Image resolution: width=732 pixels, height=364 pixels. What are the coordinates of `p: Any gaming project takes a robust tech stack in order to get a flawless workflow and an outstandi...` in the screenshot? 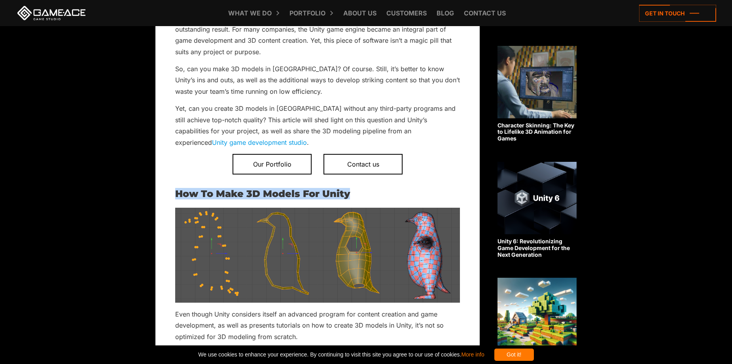 It's located at (317, 35).